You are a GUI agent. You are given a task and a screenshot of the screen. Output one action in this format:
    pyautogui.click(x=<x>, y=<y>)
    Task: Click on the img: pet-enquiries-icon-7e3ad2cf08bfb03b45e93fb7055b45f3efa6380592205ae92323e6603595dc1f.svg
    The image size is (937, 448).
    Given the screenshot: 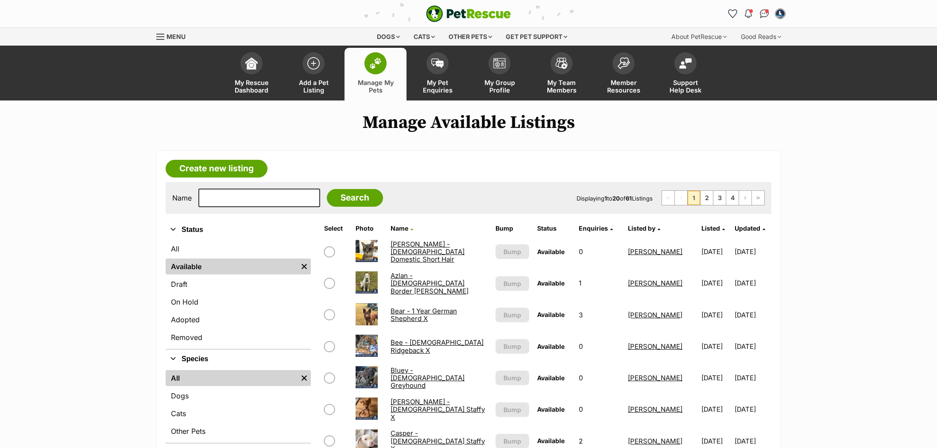 What is the action you would take?
    pyautogui.click(x=437, y=63)
    